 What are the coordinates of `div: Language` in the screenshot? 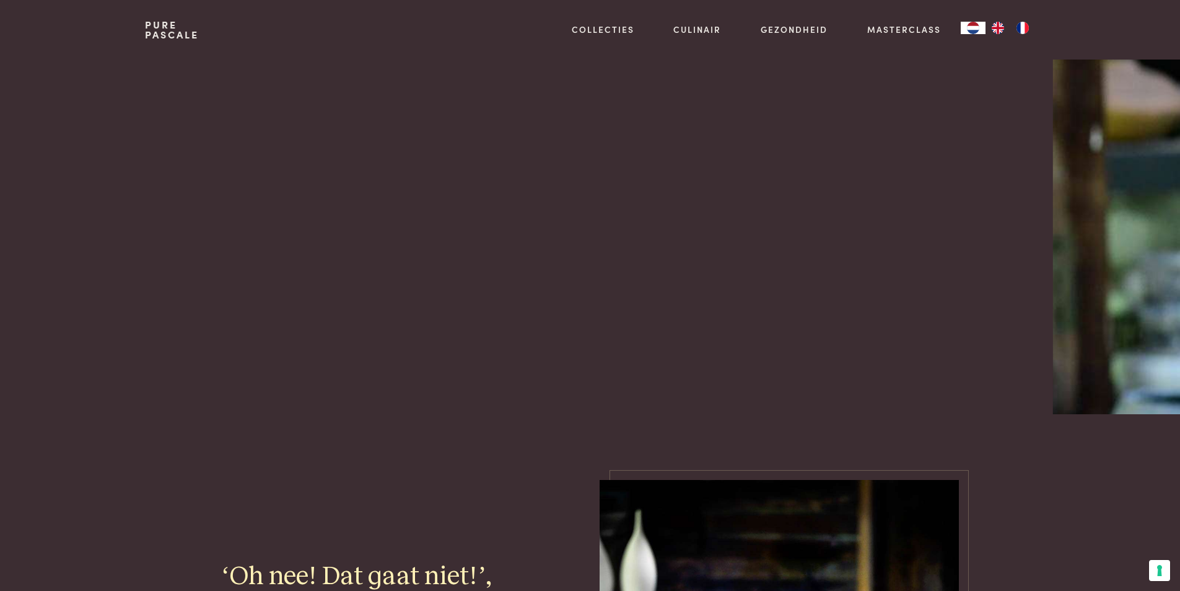 It's located at (973, 28).